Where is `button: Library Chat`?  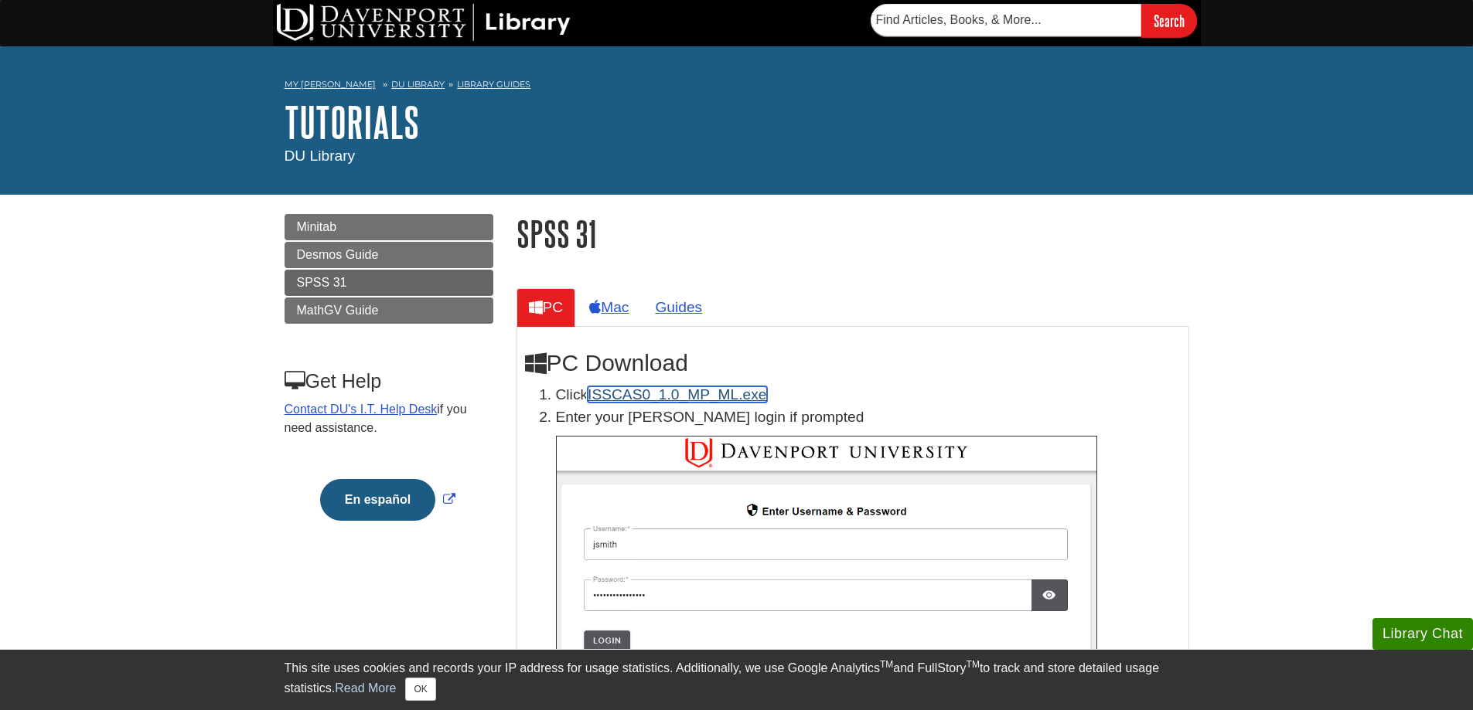 button: Library Chat is located at coordinates (1422, 634).